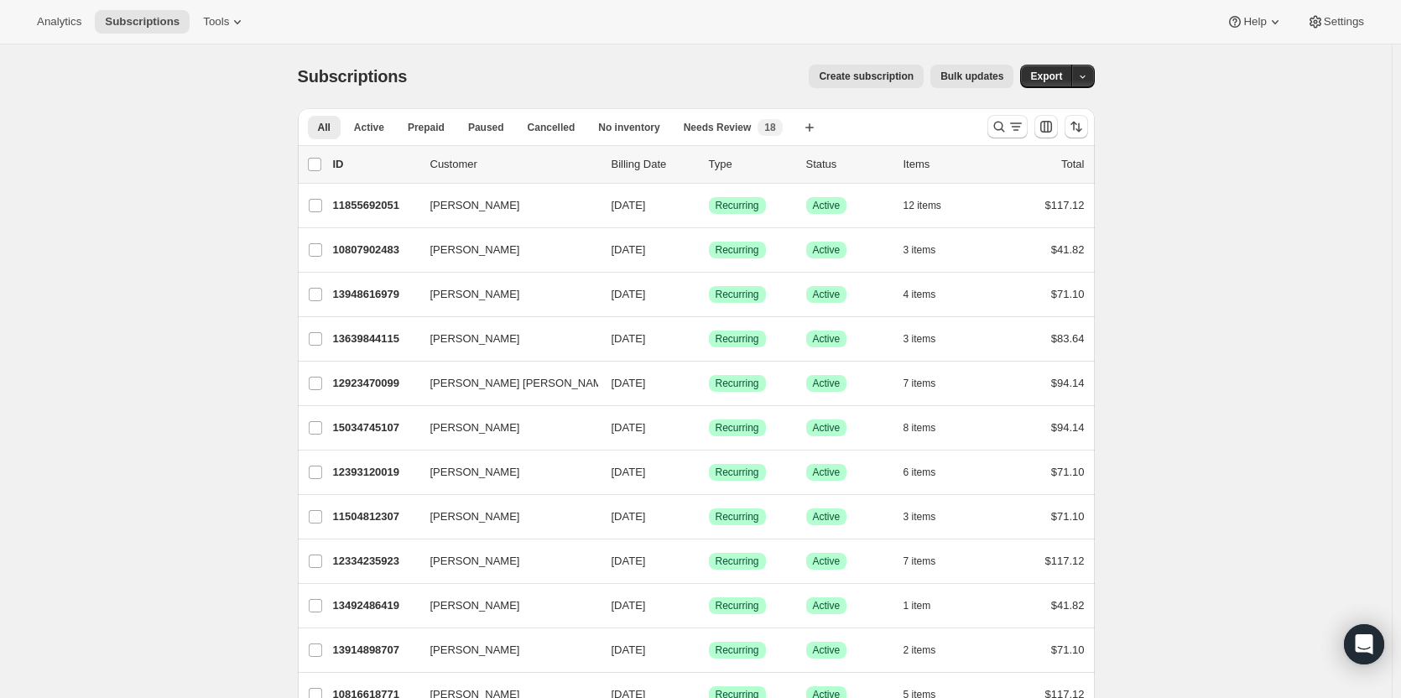 Image resolution: width=1401 pixels, height=698 pixels. I want to click on button: Subscriptions, so click(142, 22).